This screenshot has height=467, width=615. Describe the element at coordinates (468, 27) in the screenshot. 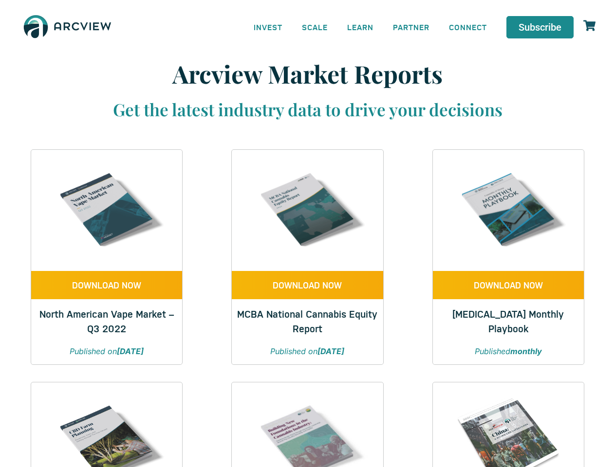

I see `a: CONNECT` at that location.